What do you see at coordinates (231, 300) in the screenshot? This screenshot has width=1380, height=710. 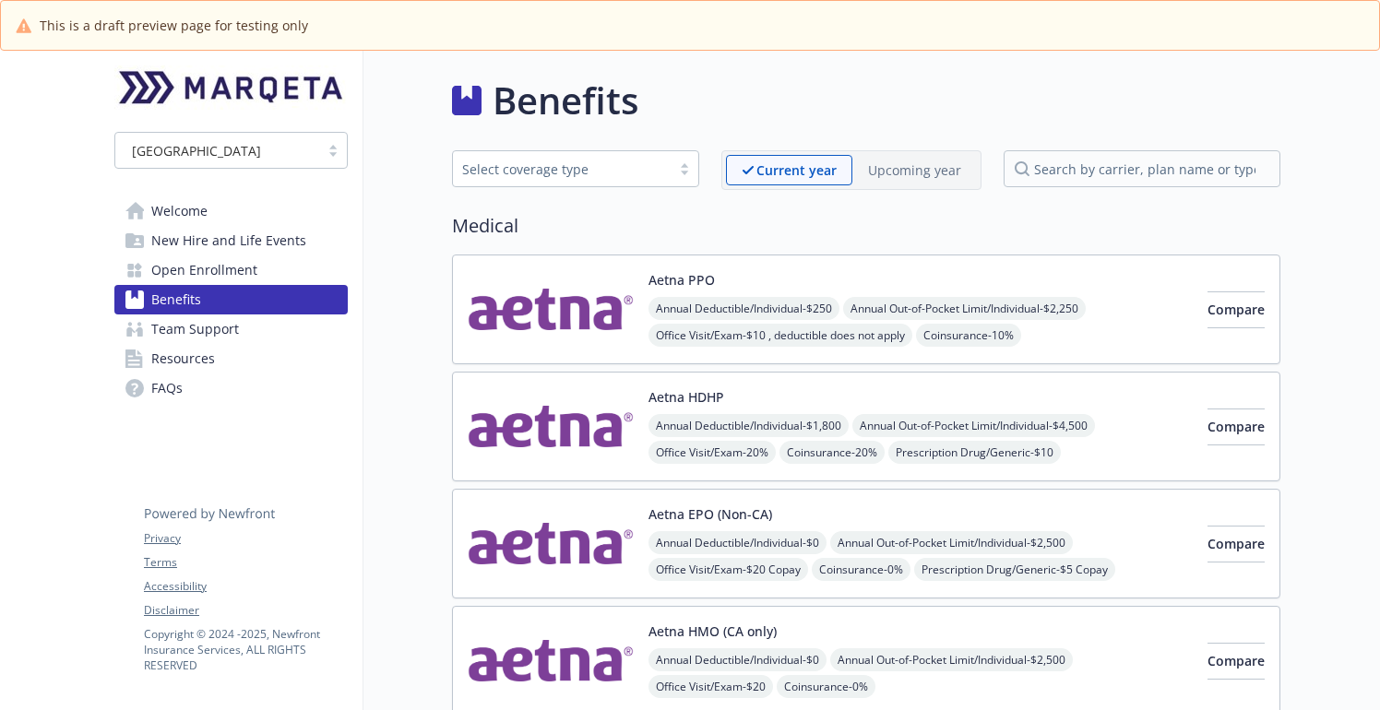 I see `a: Benefits` at bounding box center [231, 300].